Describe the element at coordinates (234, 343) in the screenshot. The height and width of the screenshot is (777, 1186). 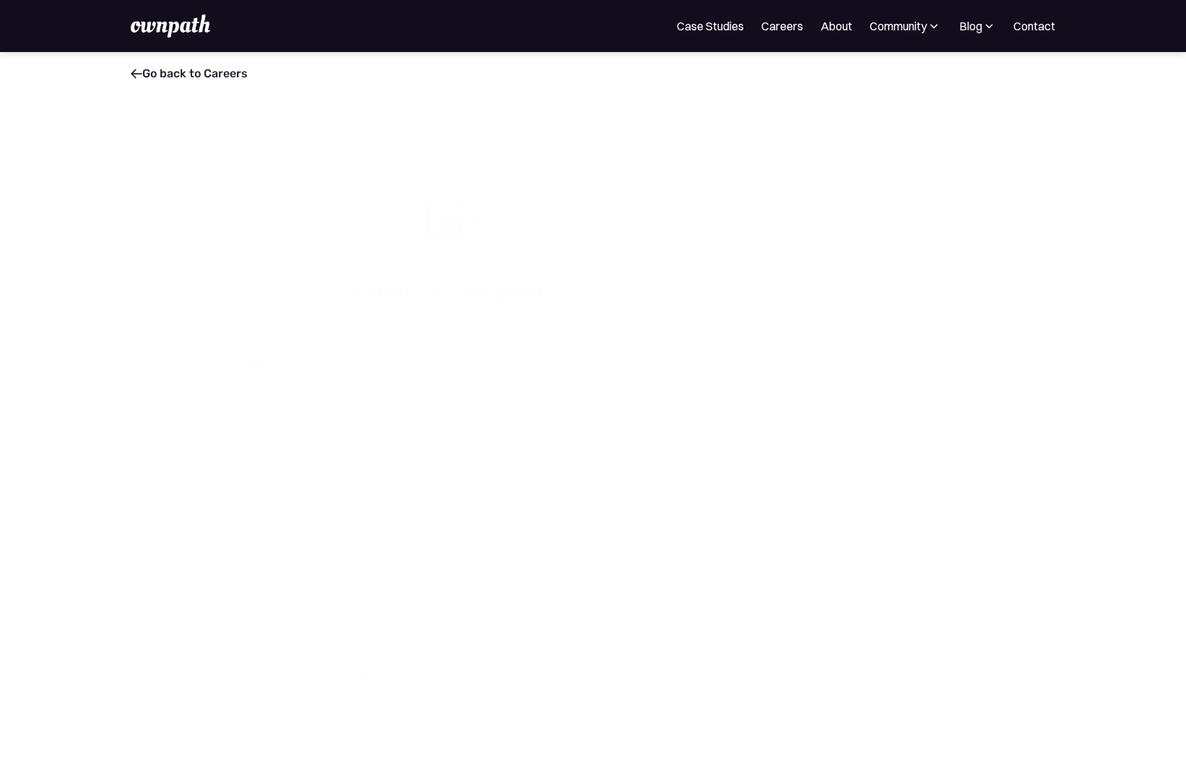
I see `img: Location Icon - Job Board X Webflow Template` at that location.